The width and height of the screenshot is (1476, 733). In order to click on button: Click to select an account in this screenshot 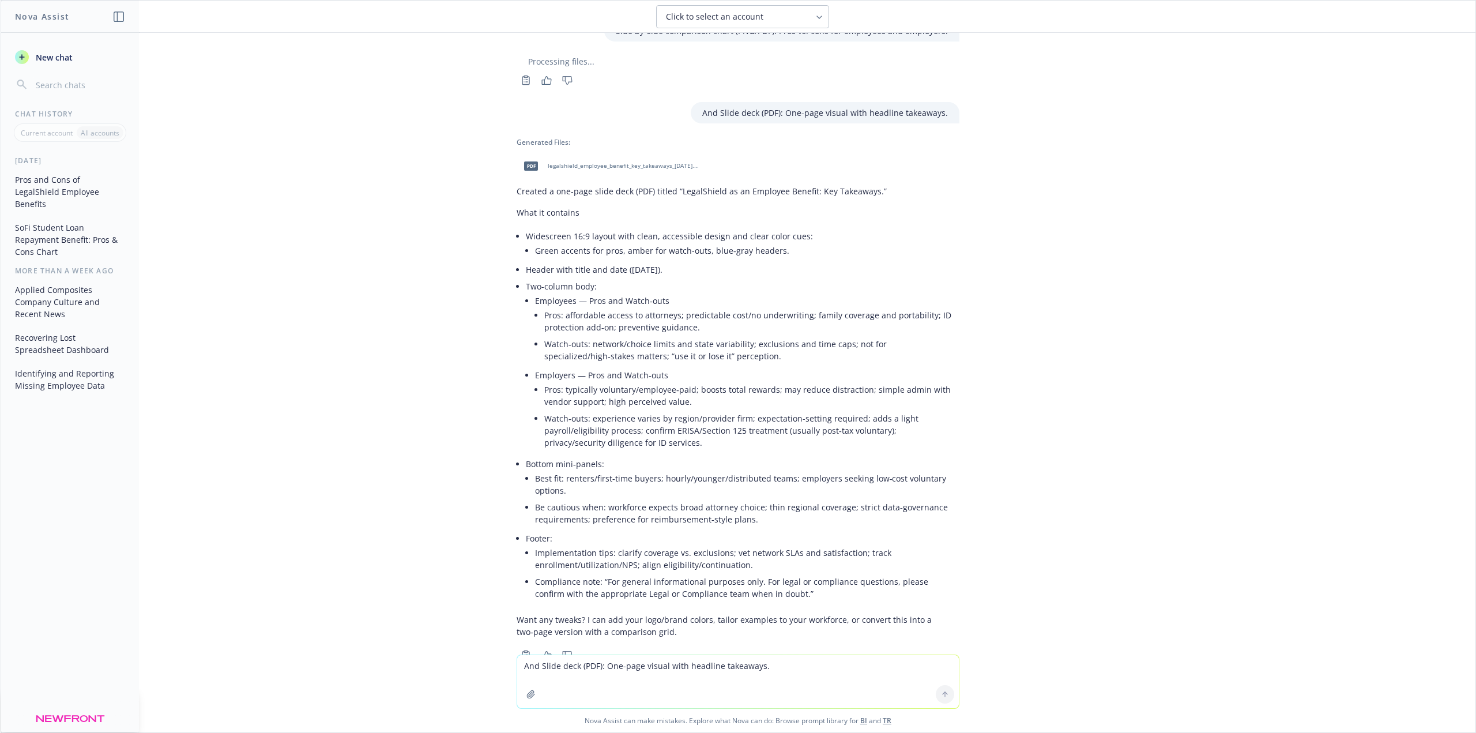, I will do `click(743, 17)`.